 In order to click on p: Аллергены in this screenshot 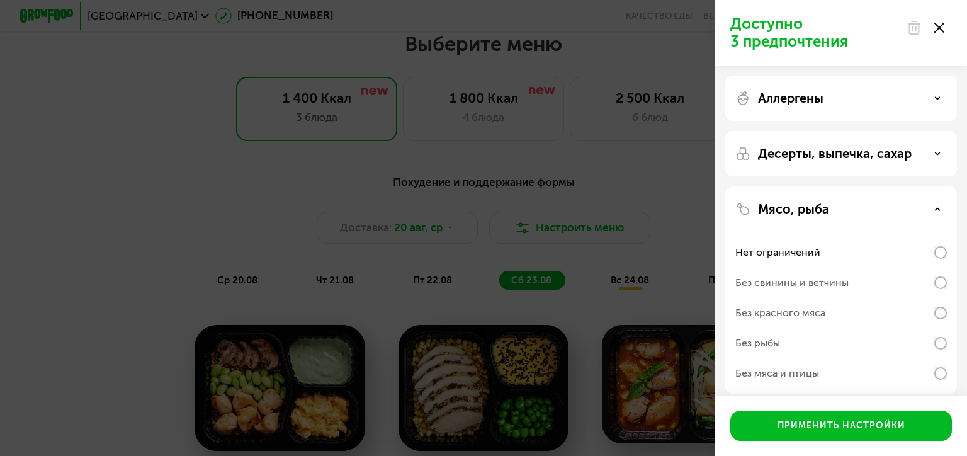, I will do `click(791, 98)`.